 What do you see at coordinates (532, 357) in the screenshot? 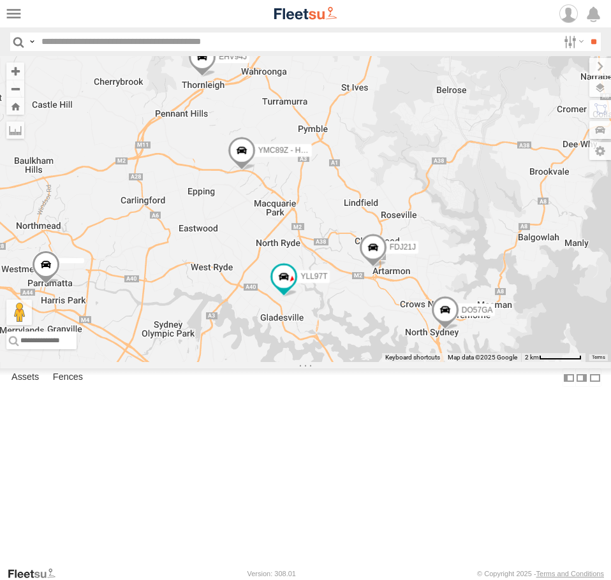
I see `span: 2 km` at bounding box center [532, 357].